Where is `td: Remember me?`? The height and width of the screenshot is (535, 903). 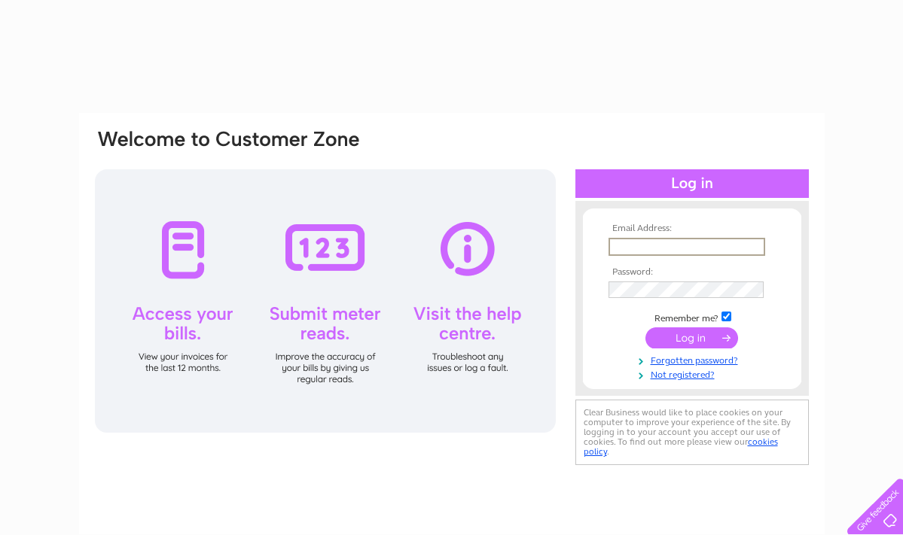 td: Remember me? is located at coordinates (692, 317).